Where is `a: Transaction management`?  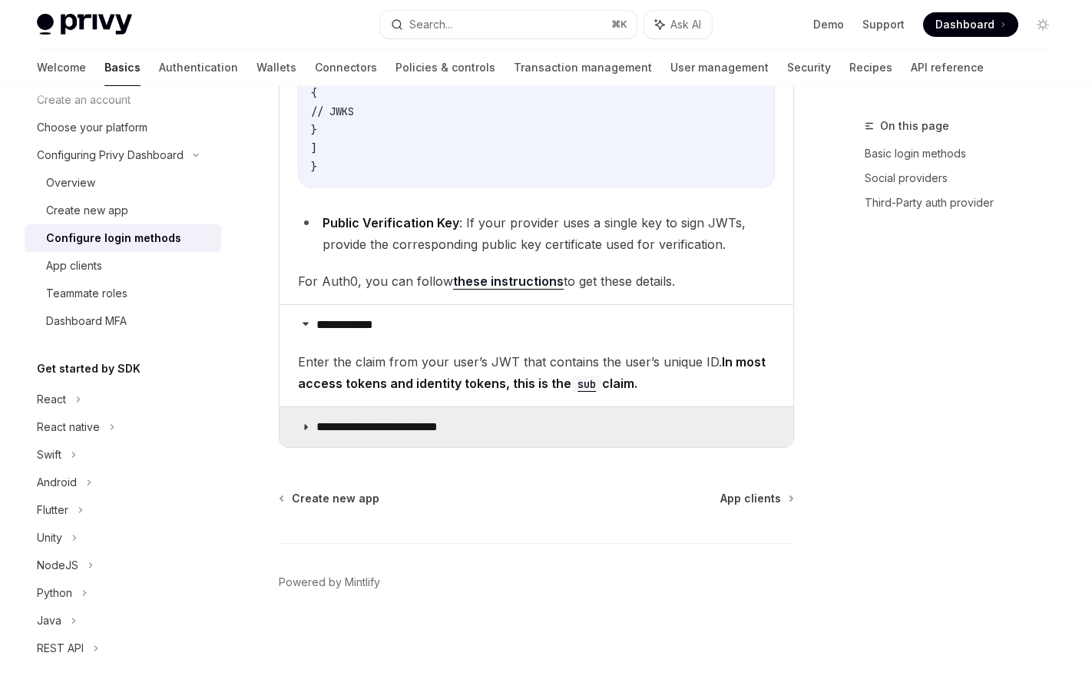
a: Transaction management is located at coordinates (583, 68).